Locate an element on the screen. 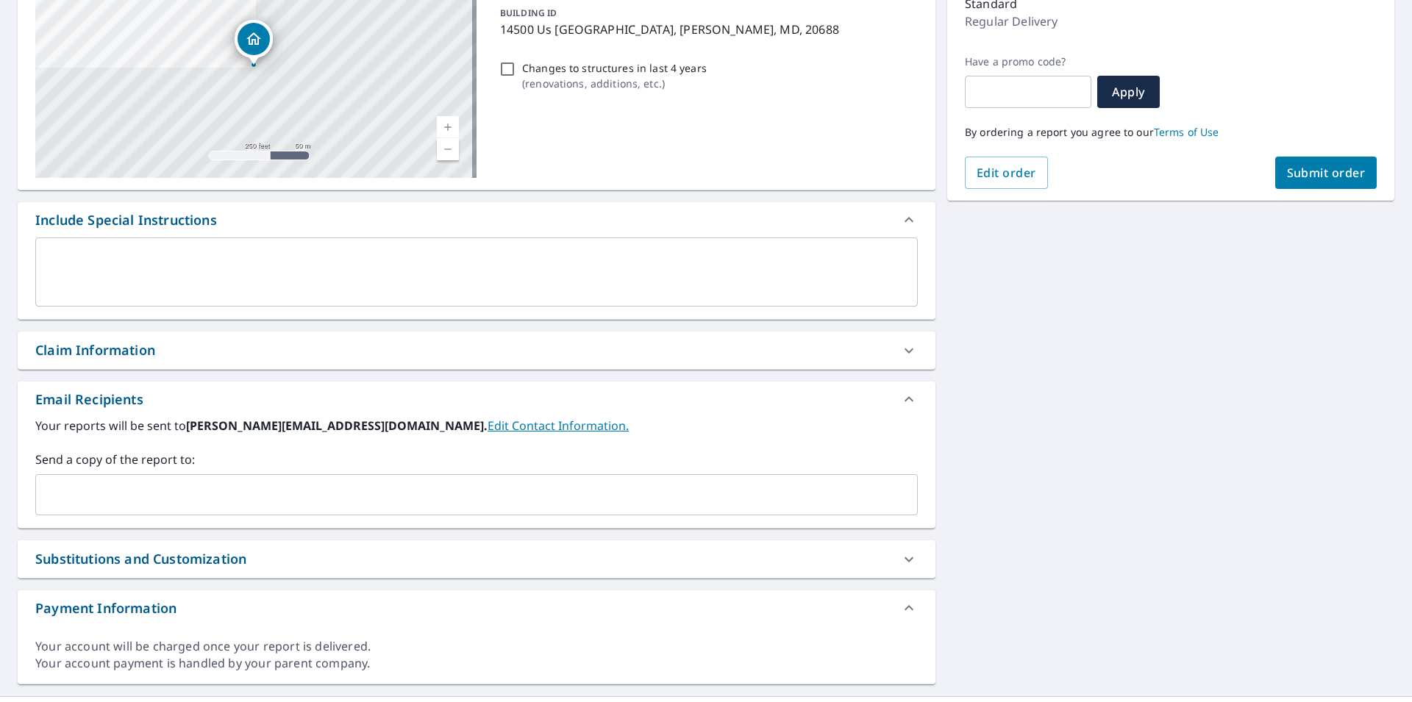 The height and width of the screenshot is (702, 1412). p: BUILDING ID is located at coordinates (528, 12).